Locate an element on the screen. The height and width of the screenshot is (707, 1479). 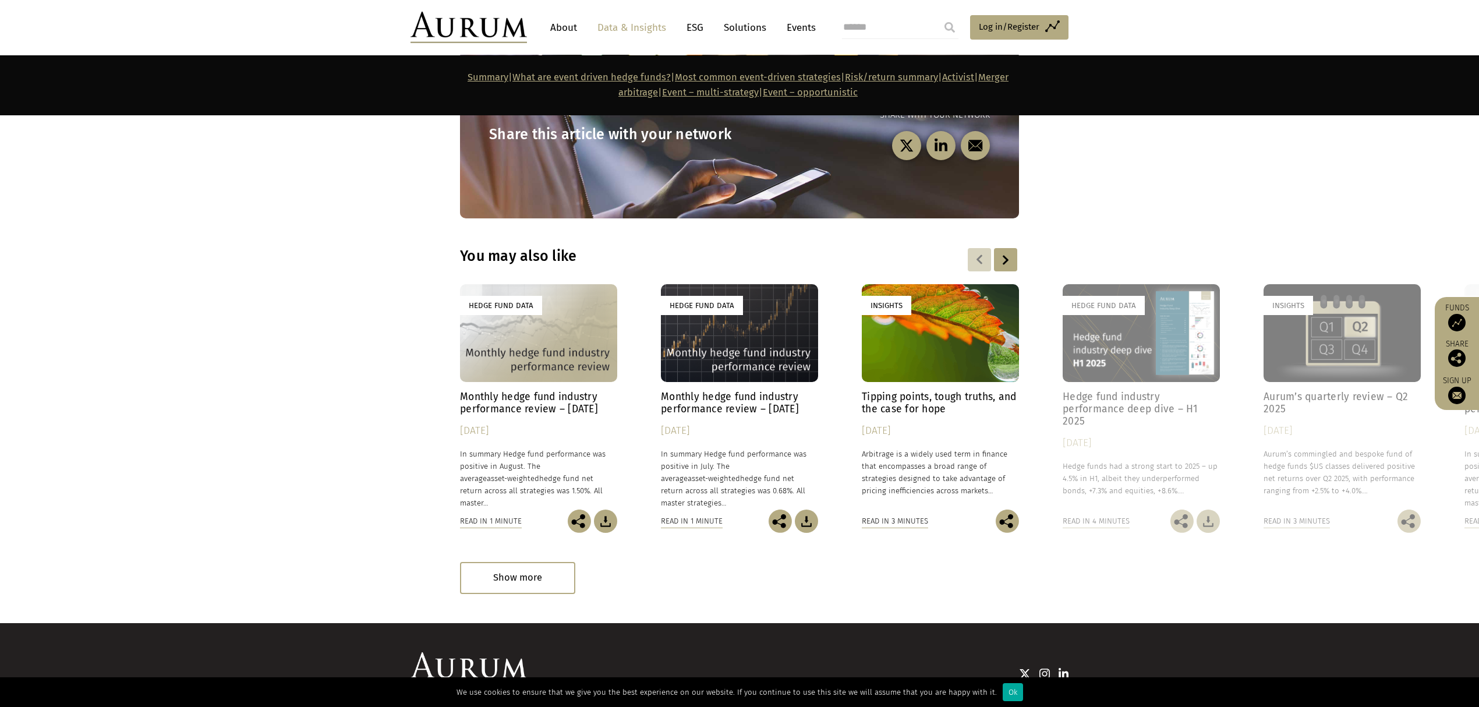
div: Show more is located at coordinates (518, 578).